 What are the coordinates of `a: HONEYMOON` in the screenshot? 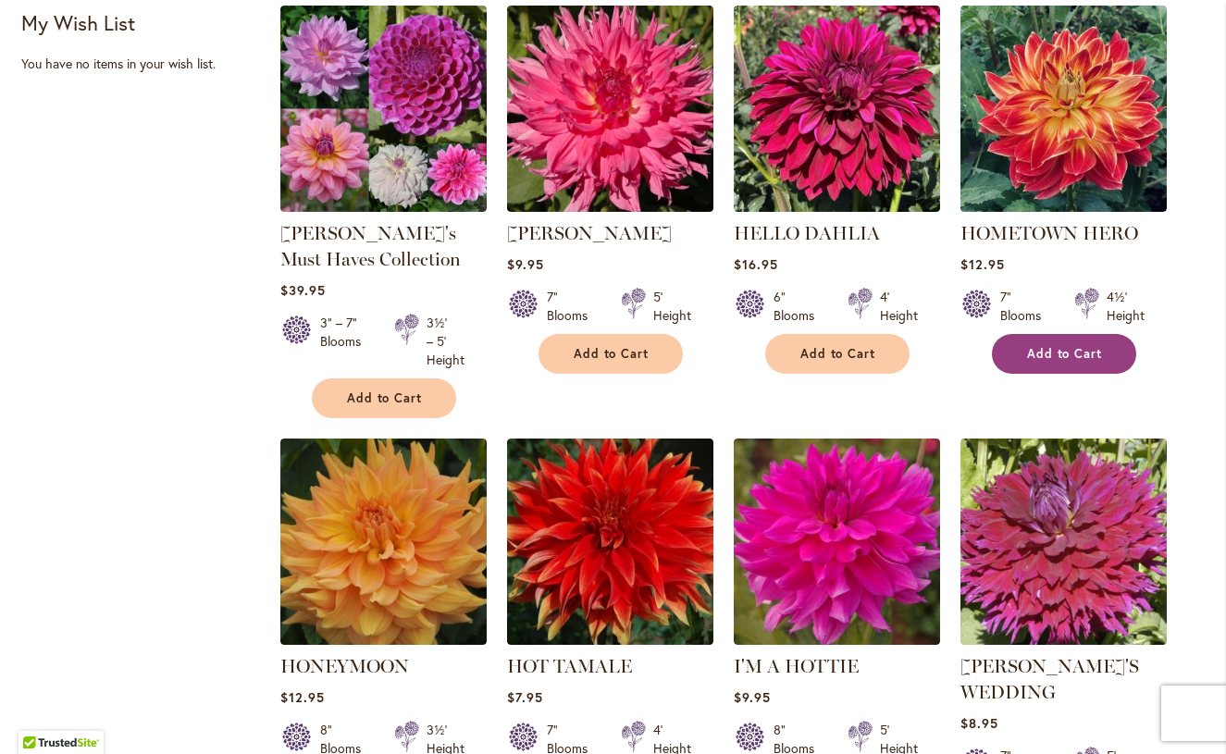 It's located at (344, 666).